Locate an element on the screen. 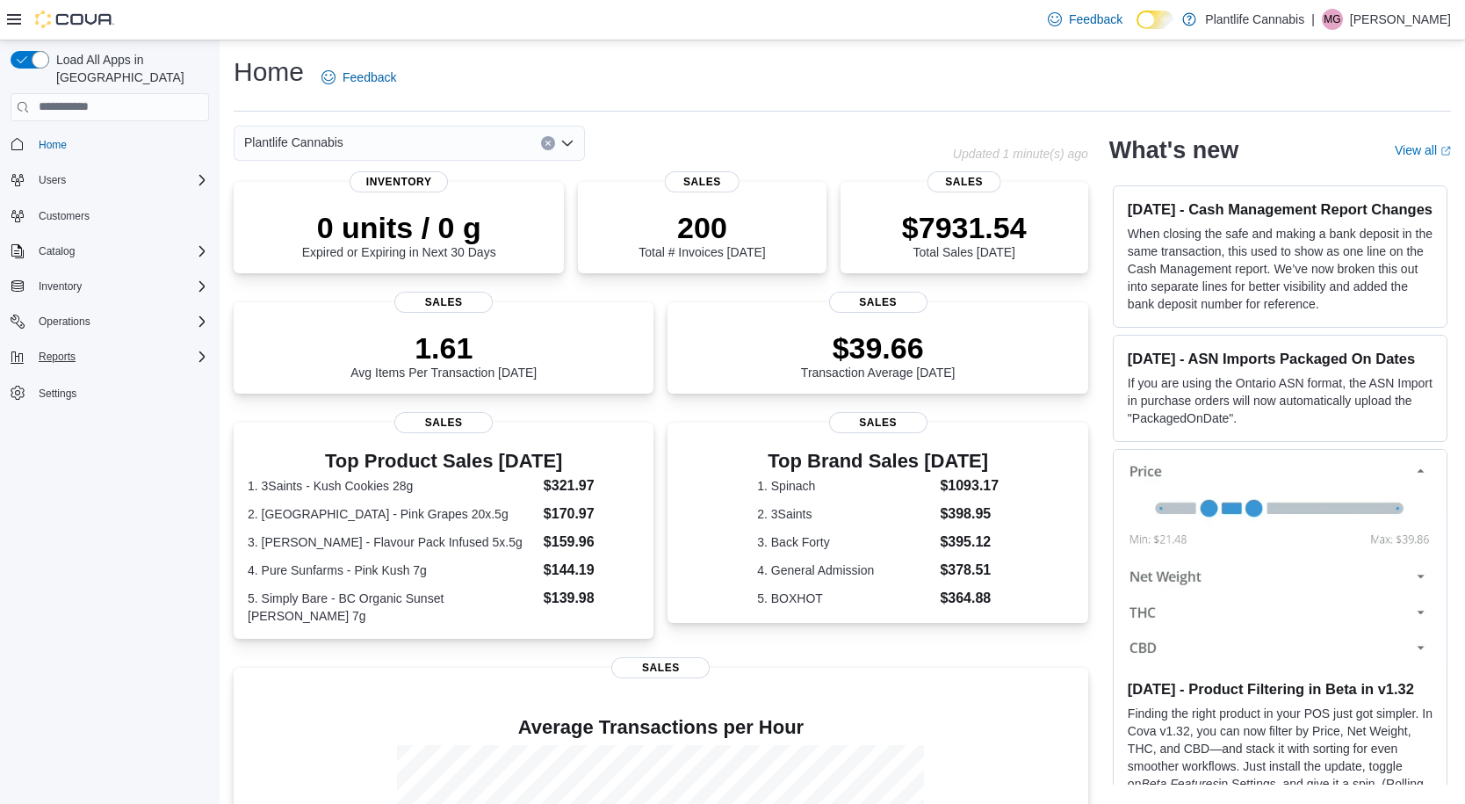  p: Plantlife Cannabis is located at coordinates (1254, 19).